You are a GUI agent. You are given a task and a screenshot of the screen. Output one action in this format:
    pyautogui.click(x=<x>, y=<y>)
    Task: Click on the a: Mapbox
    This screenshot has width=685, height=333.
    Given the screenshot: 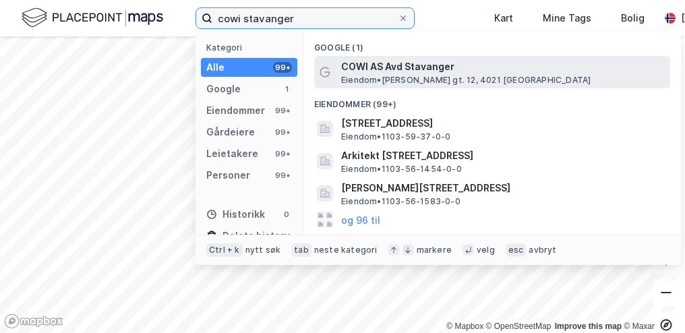 What is the action you would take?
    pyautogui.click(x=464, y=326)
    